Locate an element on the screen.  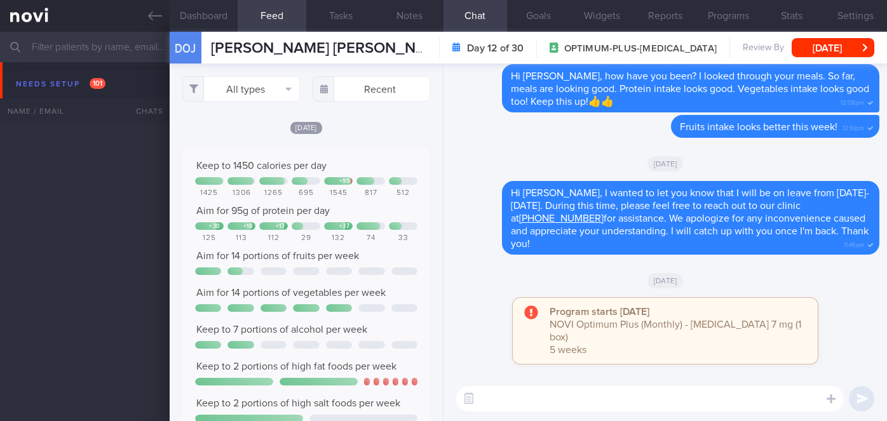
div: 1545 is located at coordinates (338, 193).